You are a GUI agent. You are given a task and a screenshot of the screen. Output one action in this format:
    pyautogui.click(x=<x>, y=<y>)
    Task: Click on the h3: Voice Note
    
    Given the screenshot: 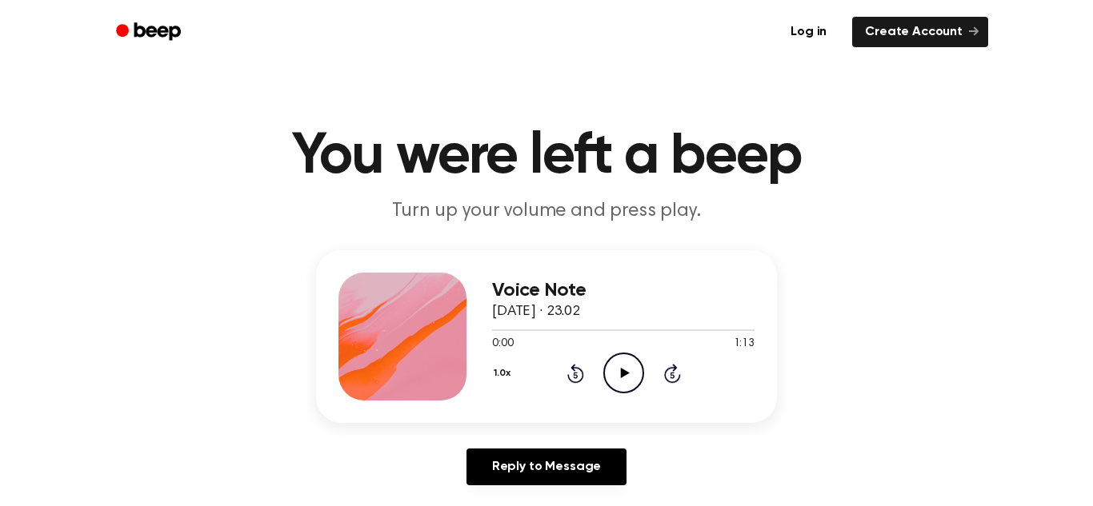 What is the action you would take?
    pyautogui.click(x=623, y=290)
    